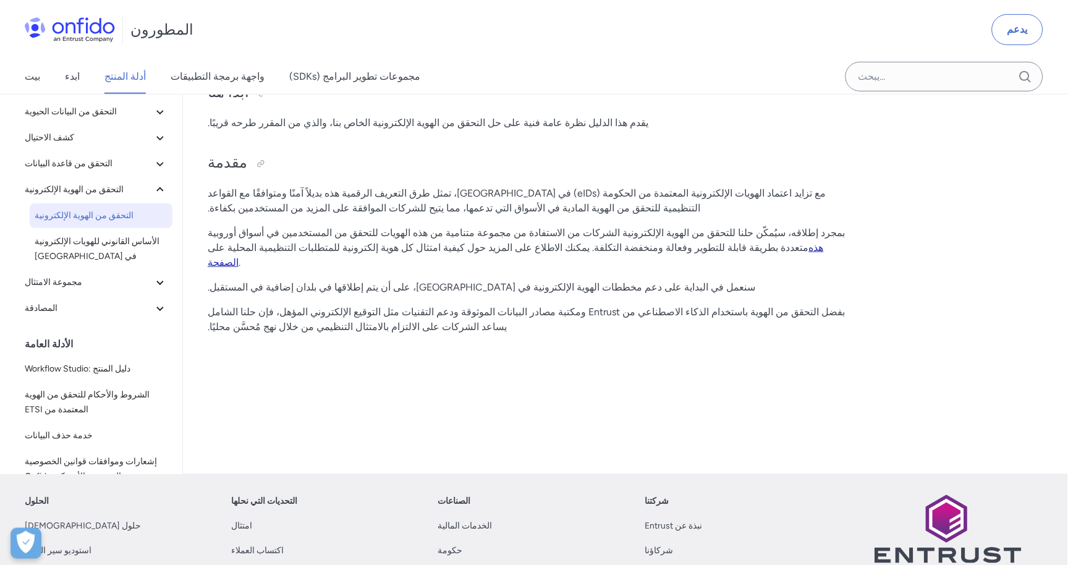 This screenshot has width=1068, height=565. What do you see at coordinates (96, 138) in the screenshot?
I see `button: كشف الاحتيال` at bounding box center [96, 138].